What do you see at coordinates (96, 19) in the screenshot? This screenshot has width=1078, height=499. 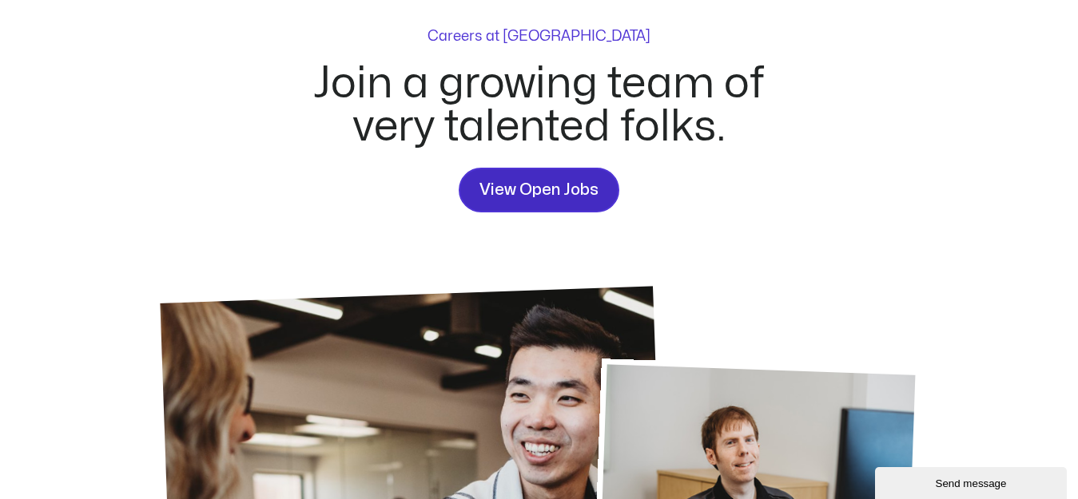 I see `div: Send message` at bounding box center [96, 19].